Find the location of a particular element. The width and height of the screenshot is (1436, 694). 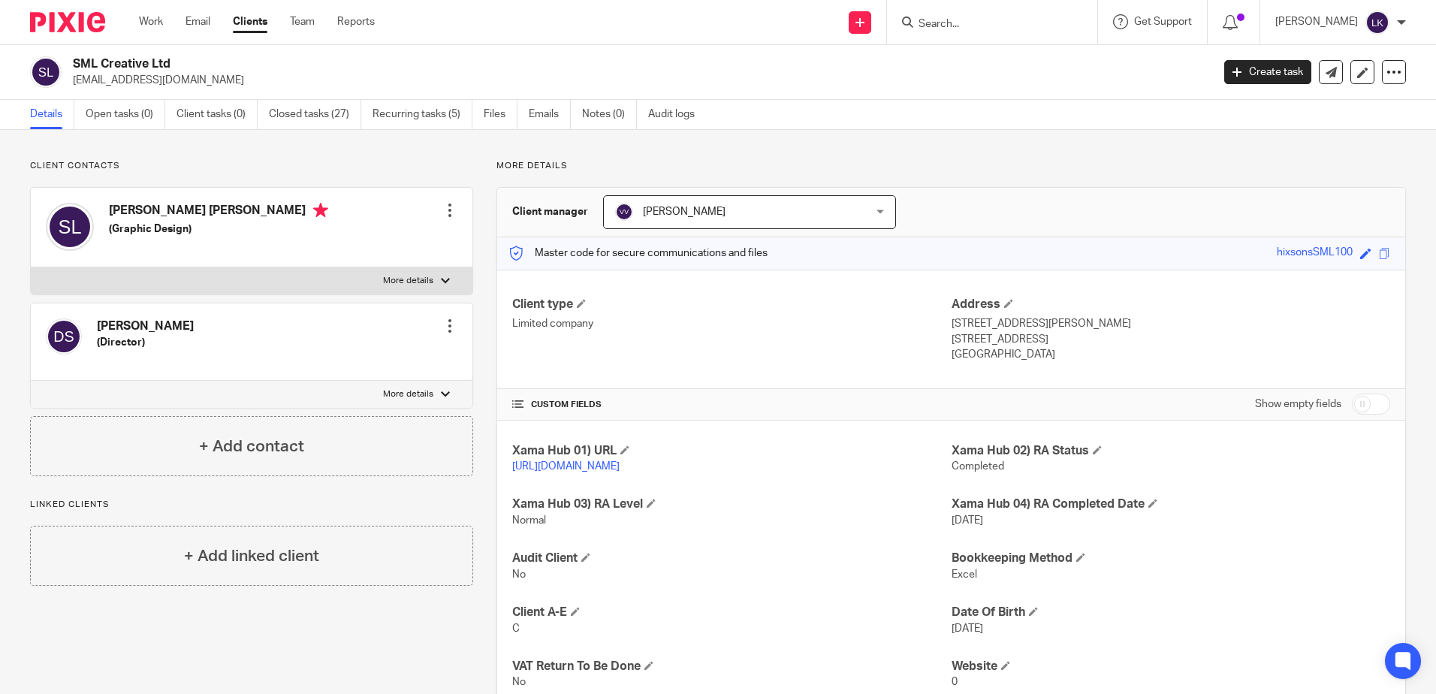

p: Limited company is located at coordinates (731, 324).